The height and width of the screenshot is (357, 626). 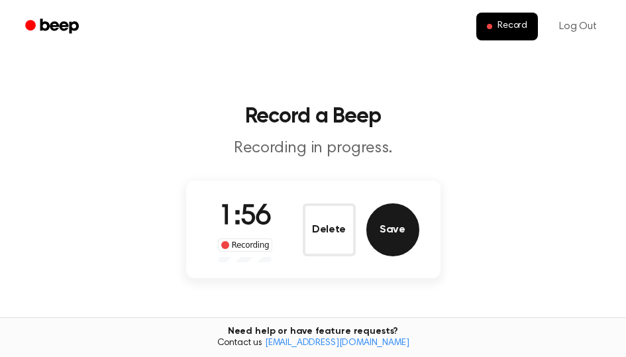 I want to click on h1: Record a Beep, so click(x=313, y=117).